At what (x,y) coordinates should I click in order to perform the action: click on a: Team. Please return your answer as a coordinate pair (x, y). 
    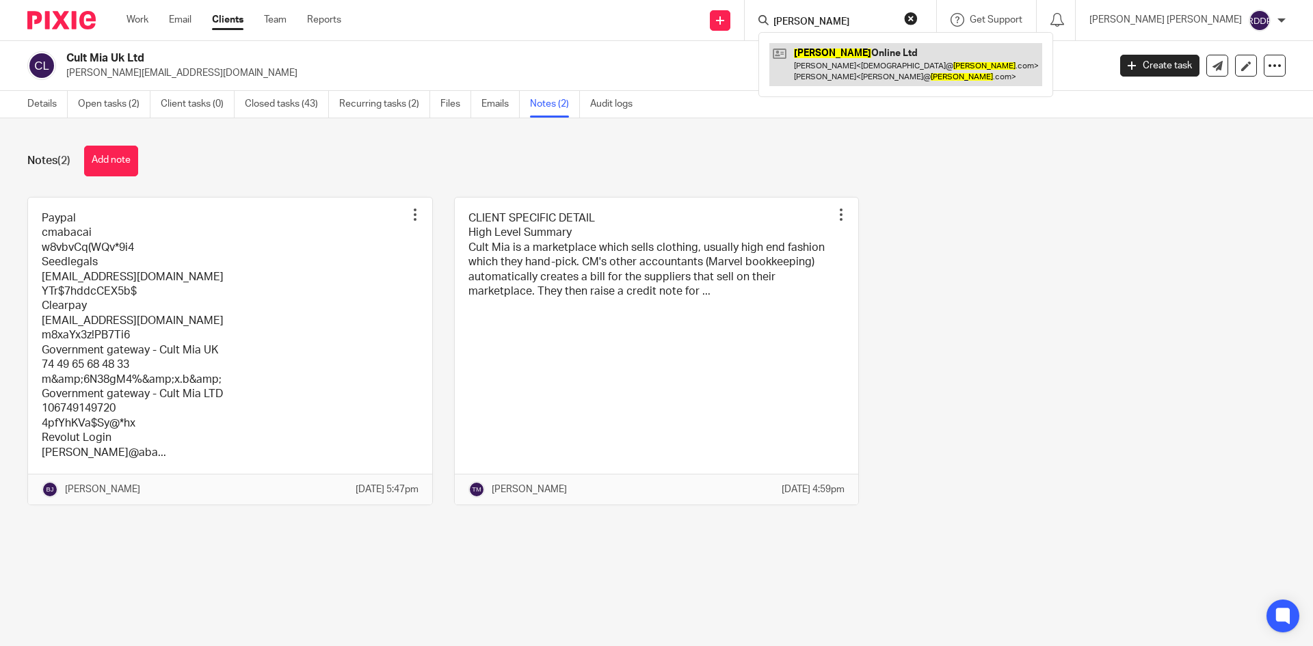
    Looking at the image, I should click on (275, 20).